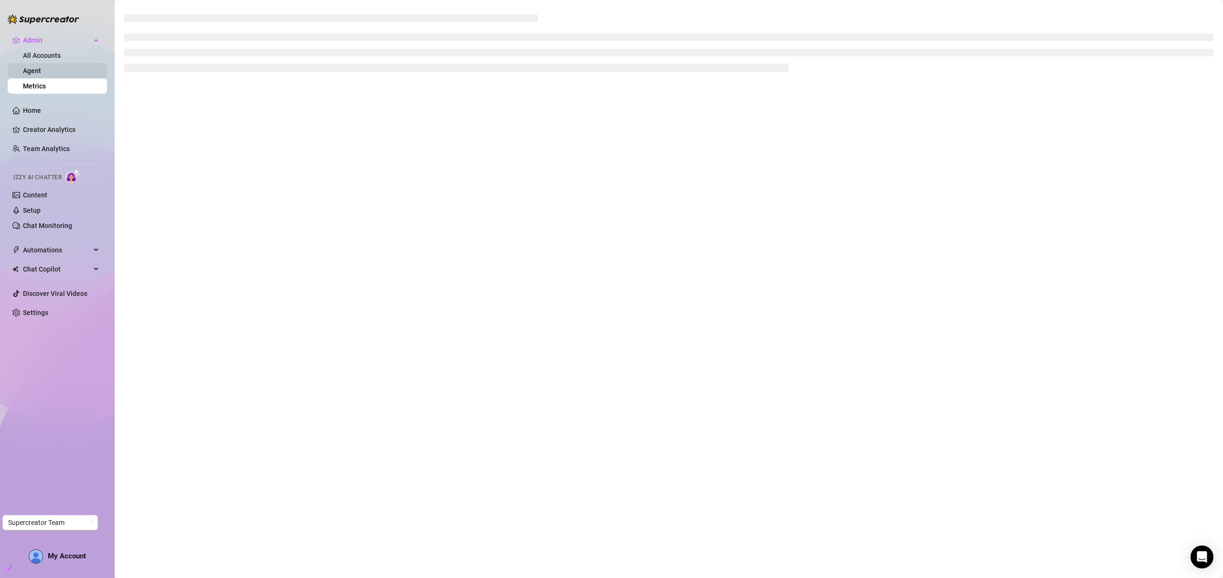 The width and height of the screenshot is (1223, 578). Describe the element at coordinates (67, 556) in the screenshot. I see `span: My Account` at that location.